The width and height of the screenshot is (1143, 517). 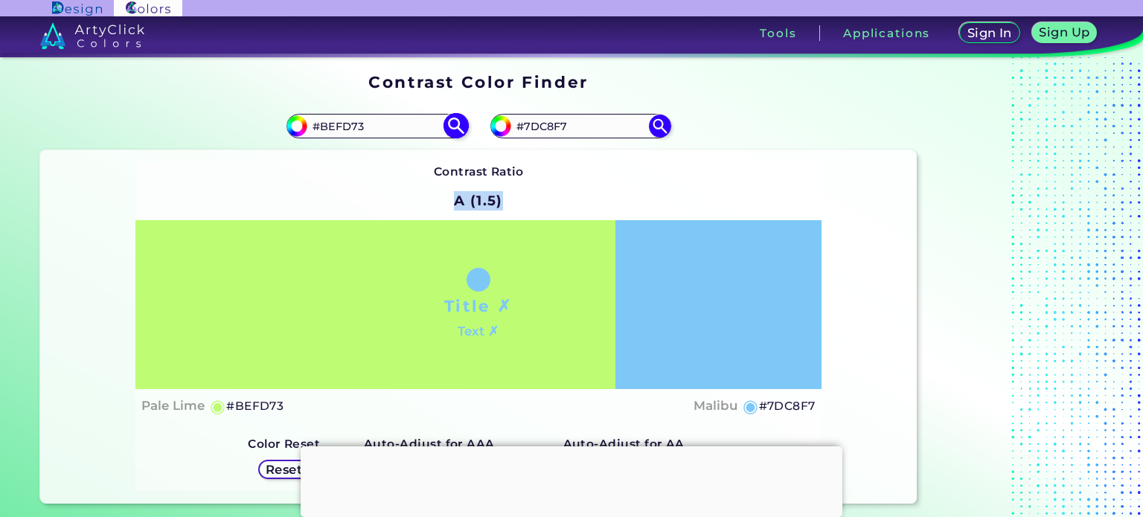 I want to click on h5: #7DC8F7, so click(x=787, y=406).